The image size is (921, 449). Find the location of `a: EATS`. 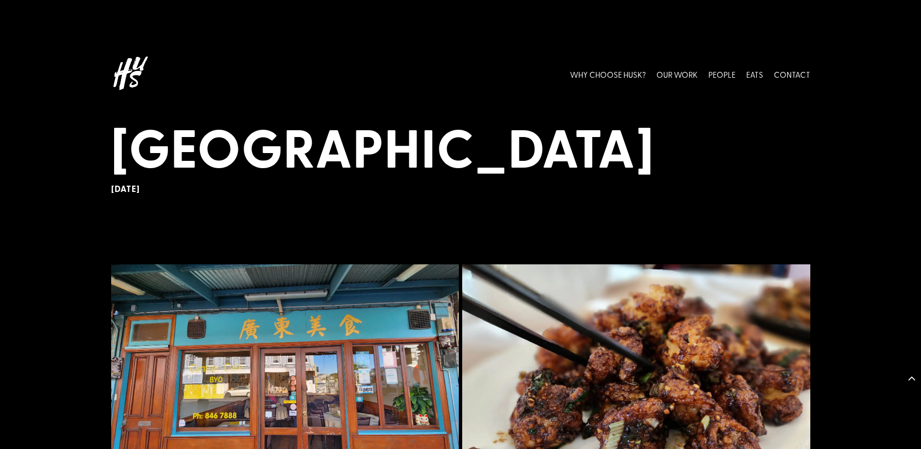

a: EATS is located at coordinates (754, 74).